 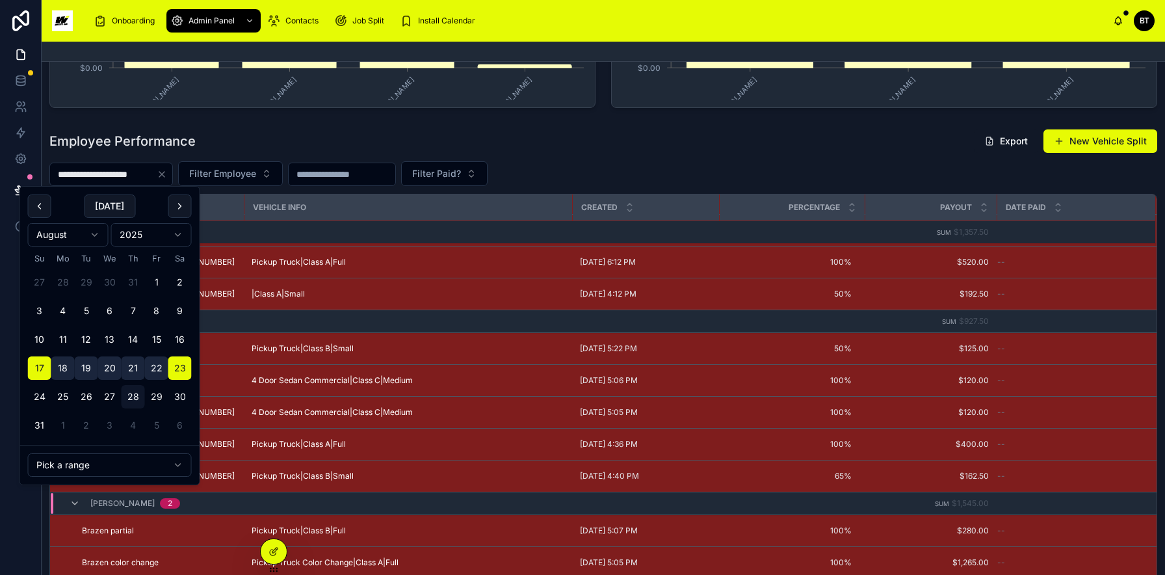 I want to click on button: Sunday, August 24th, 2025, so click(x=40, y=397).